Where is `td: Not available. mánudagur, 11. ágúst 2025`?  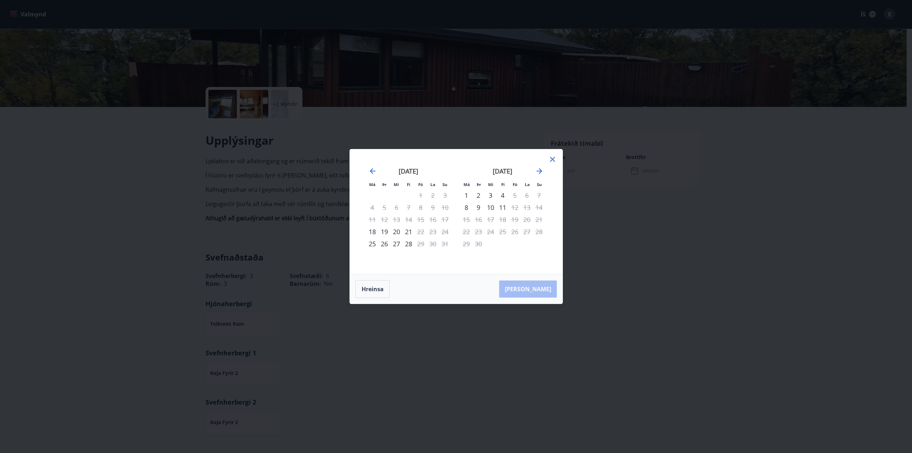
td: Not available. mánudagur, 11. ágúst 2025 is located at coordinates (372, 220).